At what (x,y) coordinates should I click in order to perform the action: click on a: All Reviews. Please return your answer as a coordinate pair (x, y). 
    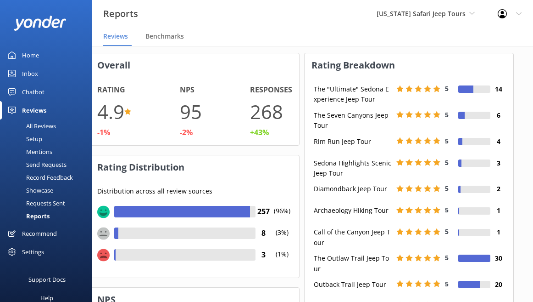
    Looking at the image, I should click on (49, 126).